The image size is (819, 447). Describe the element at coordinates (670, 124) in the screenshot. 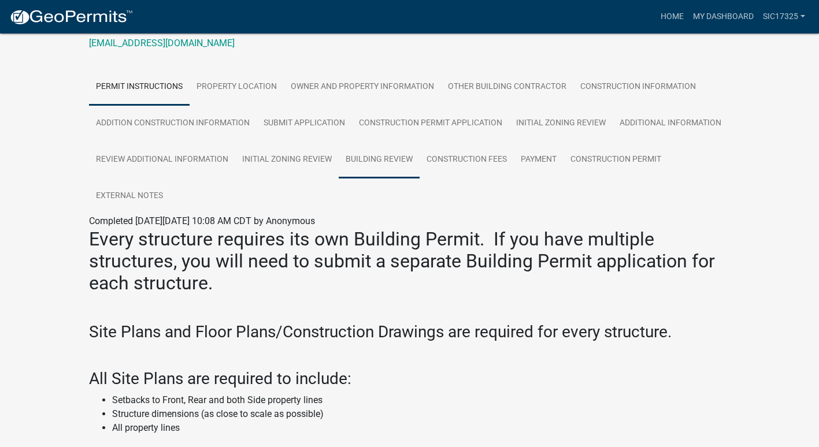

I see `a: Additional Information` at that location.